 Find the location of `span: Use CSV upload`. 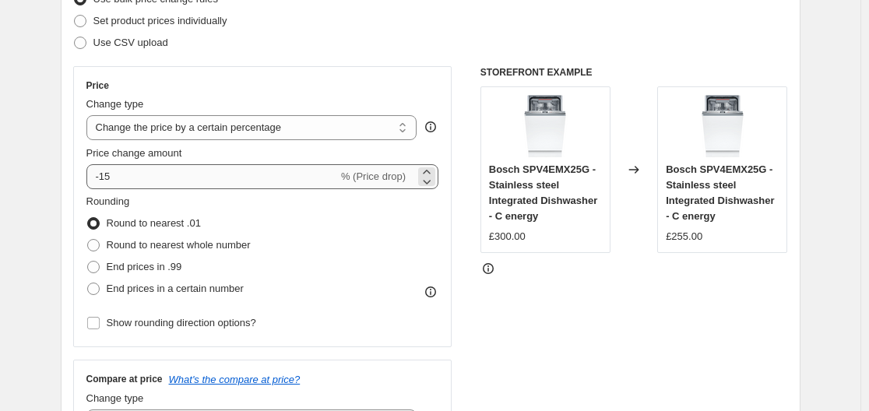

span: Use CSV upload is located at coordinates (131, 42).